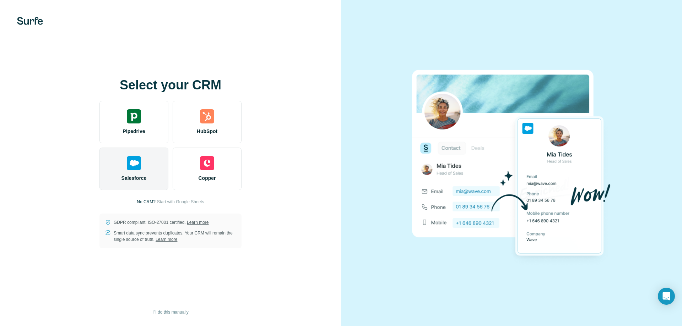 The width and height of the screenshot is (682, 326). What do you see at coordinates (207, 163) in the screenshot?
I see `img: copper's logo` at bounding box center [207, 163].